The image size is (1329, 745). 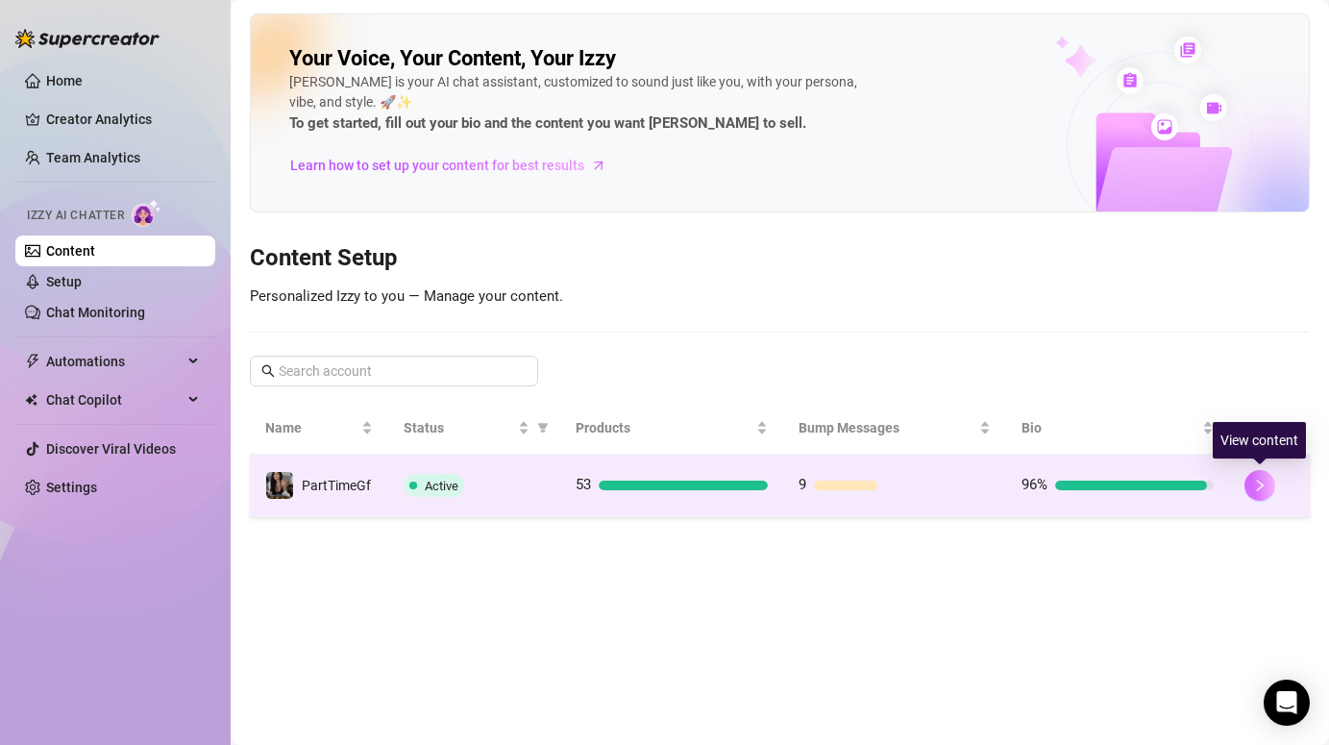 I want to click on span: 53, so click(x=583, y=484).